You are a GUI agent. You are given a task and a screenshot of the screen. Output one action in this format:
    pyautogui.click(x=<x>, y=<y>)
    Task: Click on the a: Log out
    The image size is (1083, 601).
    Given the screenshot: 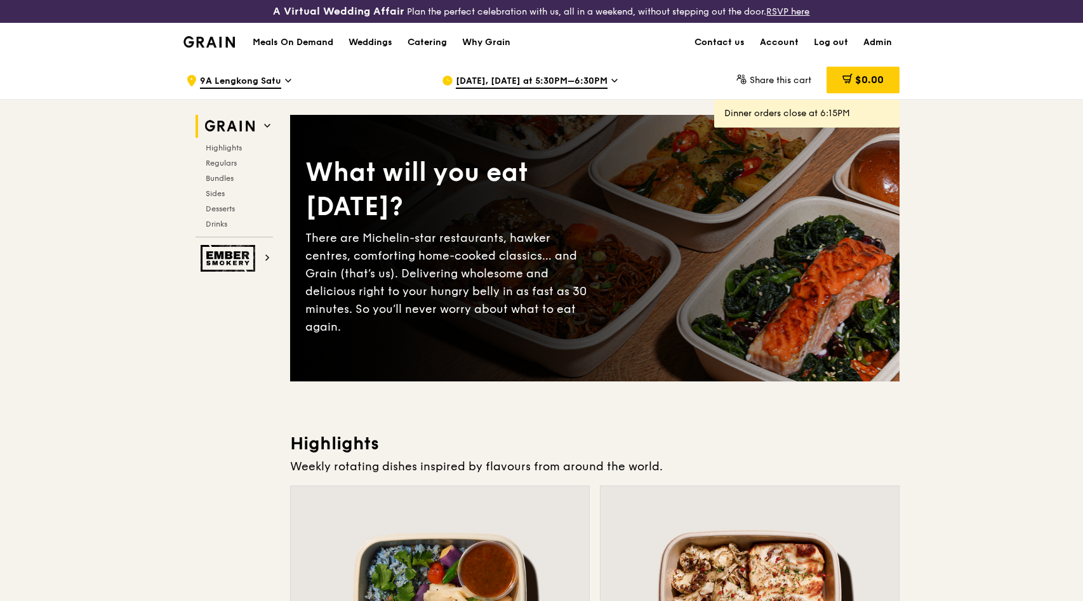 What is the action you would take?
    pyautogui.click(x=831, y=43)
    